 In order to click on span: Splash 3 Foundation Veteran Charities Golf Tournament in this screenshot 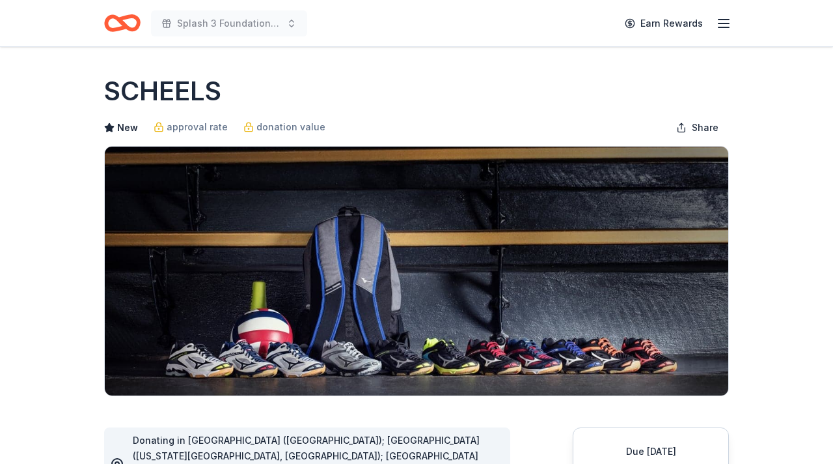, I will do `click(229, 23)`.